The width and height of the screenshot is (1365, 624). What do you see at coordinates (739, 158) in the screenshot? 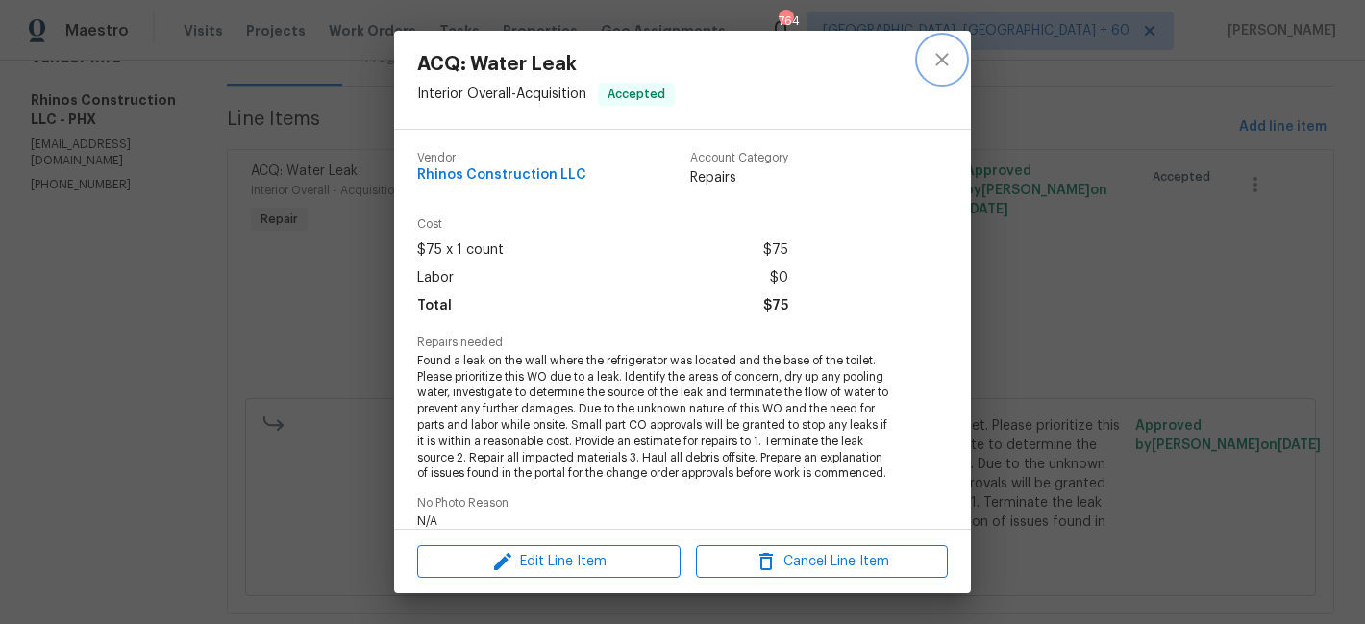
I see `span: Account Category` at bounding box center [739, 158].